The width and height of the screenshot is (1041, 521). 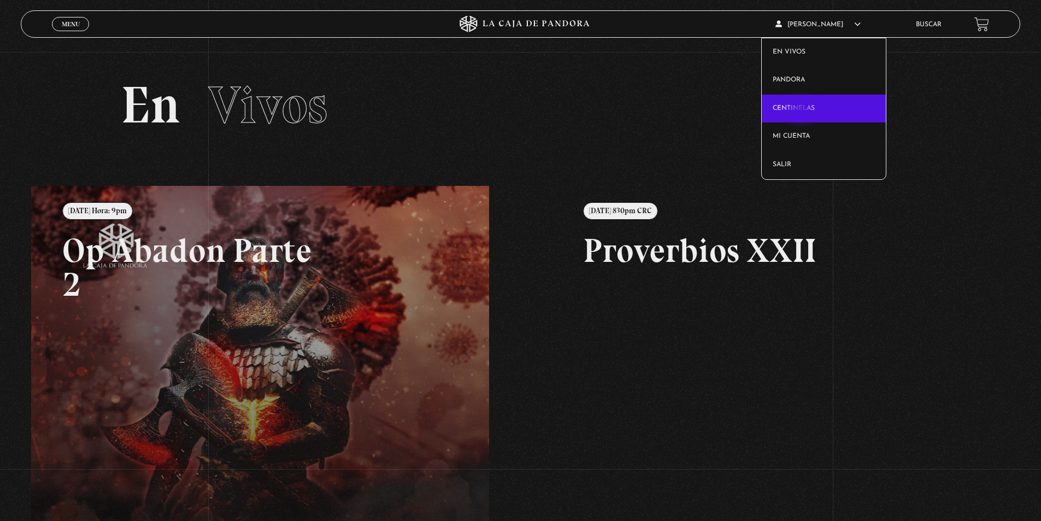 What do you see at coordinates (824, 137) in the screenshot?
I see `a: Mi cuenta` at bounding box center [824, 137].